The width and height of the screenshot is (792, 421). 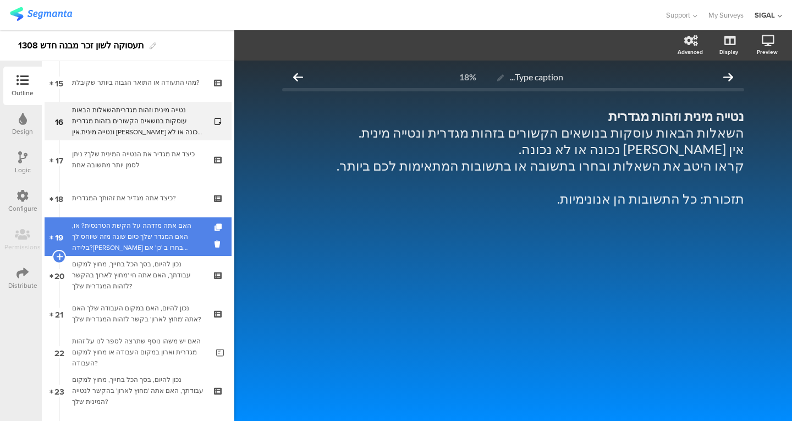 What do you see at coordinates (59, 275) in the screenshot?
I see `span: 20` at bounding box center [59, 275].